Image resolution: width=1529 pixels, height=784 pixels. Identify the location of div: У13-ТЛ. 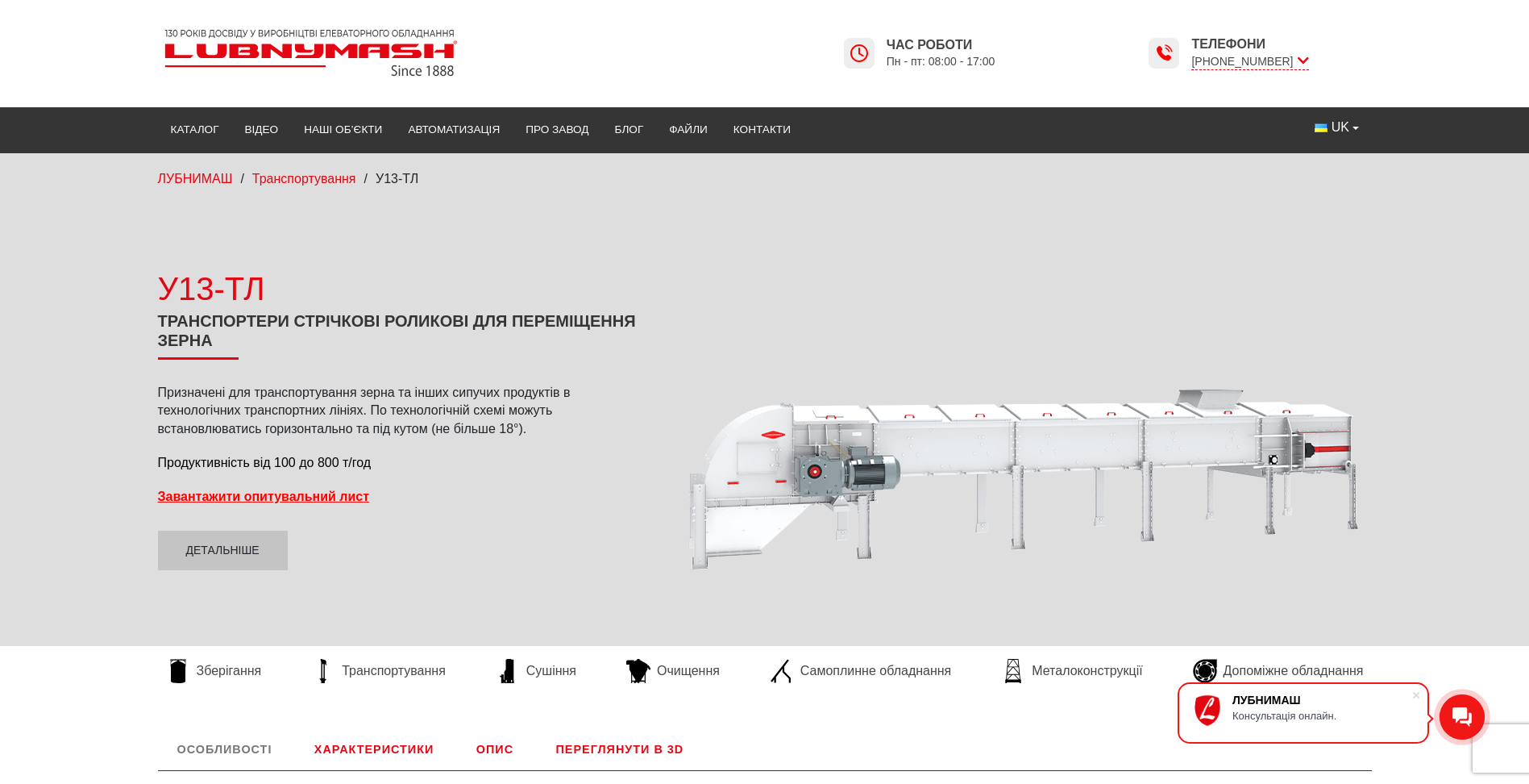
(404, 289).